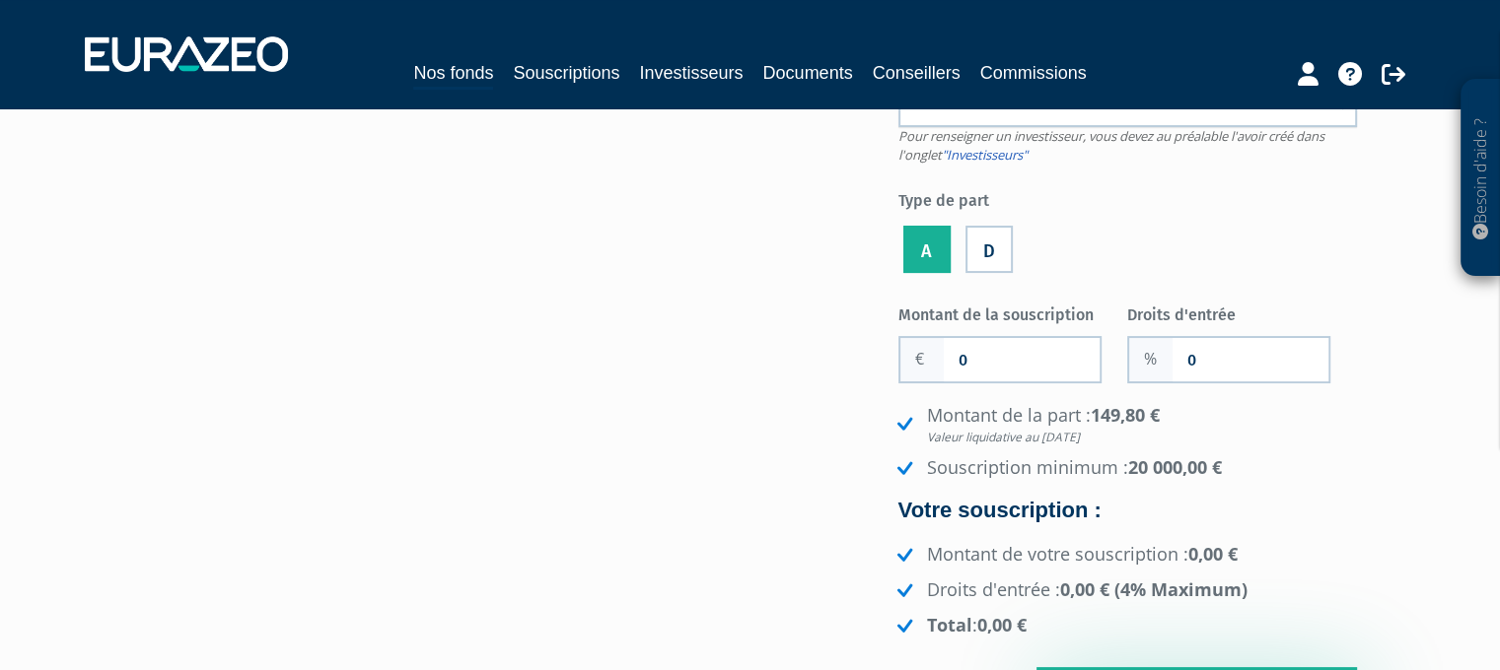 Image resolution: width=1500 pixels, height=670 pixels. Describe the element at coordinates (808, 73) in the screenshot. I see `a: Documents` at that location.